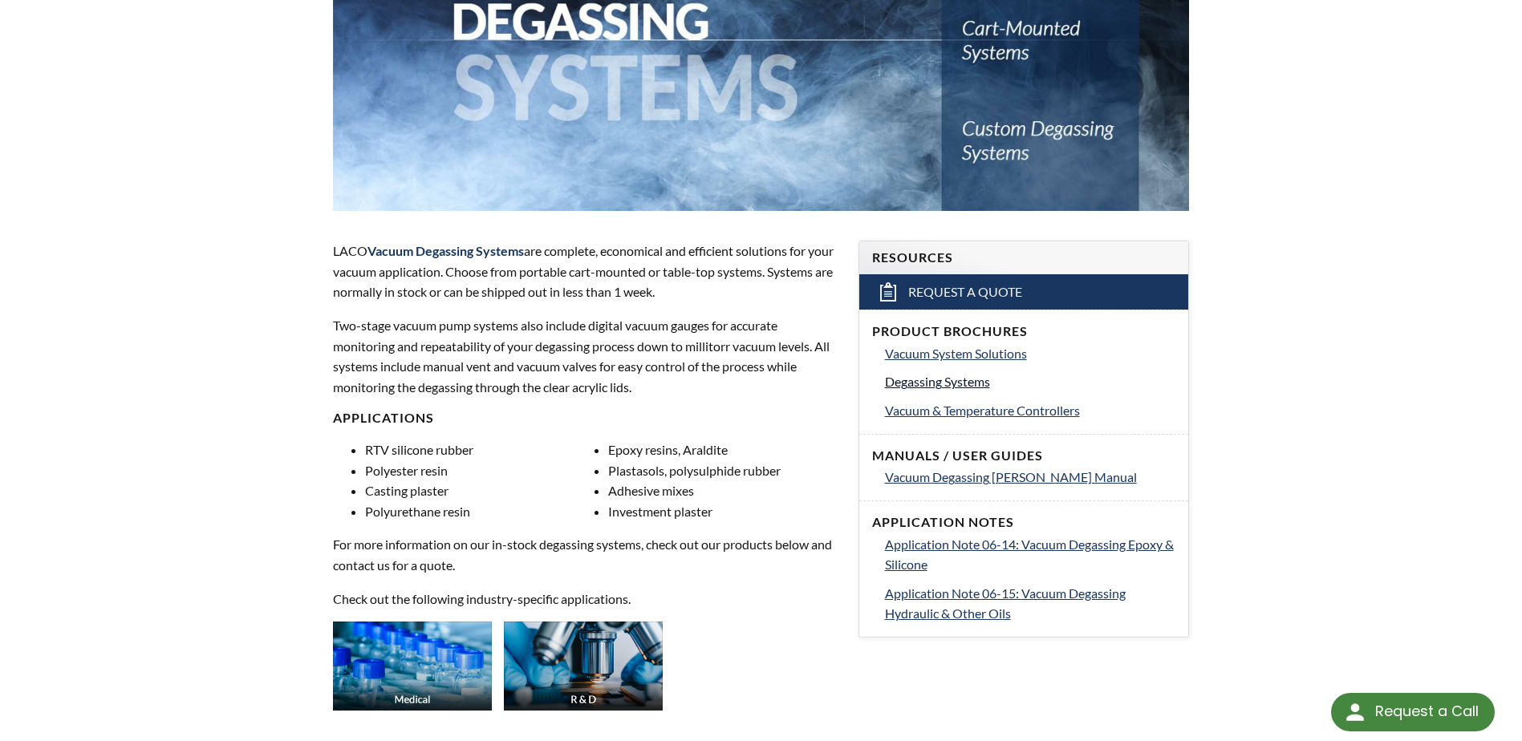 This screenshot has width=1522, height=741. I want to click on p: Two-stage vacuum pump systems also include digital vacuum gauges for accurate monitoring and repe..., so click(586, 356).